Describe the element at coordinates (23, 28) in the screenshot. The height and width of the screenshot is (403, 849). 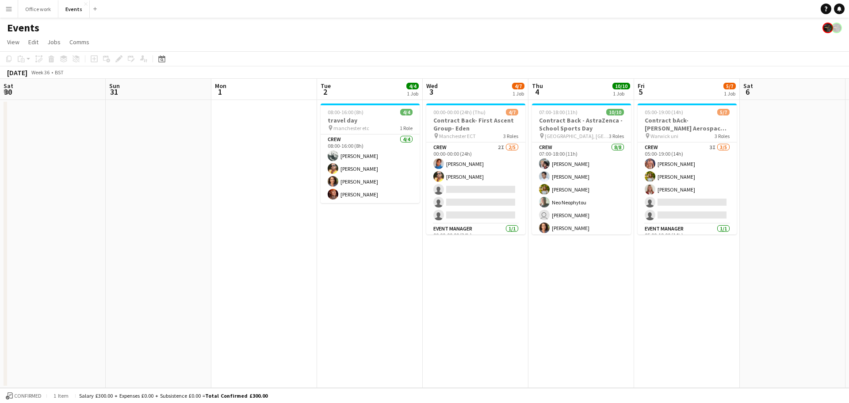
I see `h1: Events` at that location.